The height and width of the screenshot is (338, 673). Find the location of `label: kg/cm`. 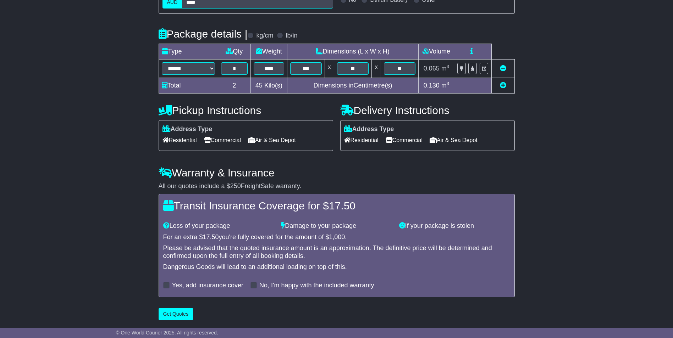

label: kg/cm is located at coordinates (265, 36).